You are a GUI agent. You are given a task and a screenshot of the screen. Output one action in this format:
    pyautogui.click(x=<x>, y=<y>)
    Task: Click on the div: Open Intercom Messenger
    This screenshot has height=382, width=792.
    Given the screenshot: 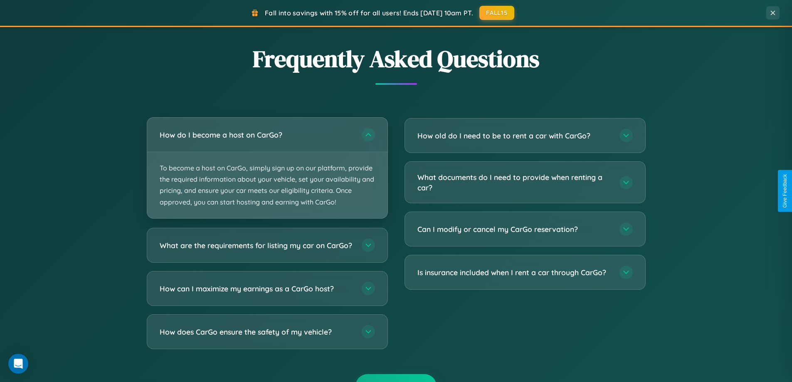 What is the action you would take?
    pyautogui.click(x=18, y=364)
    